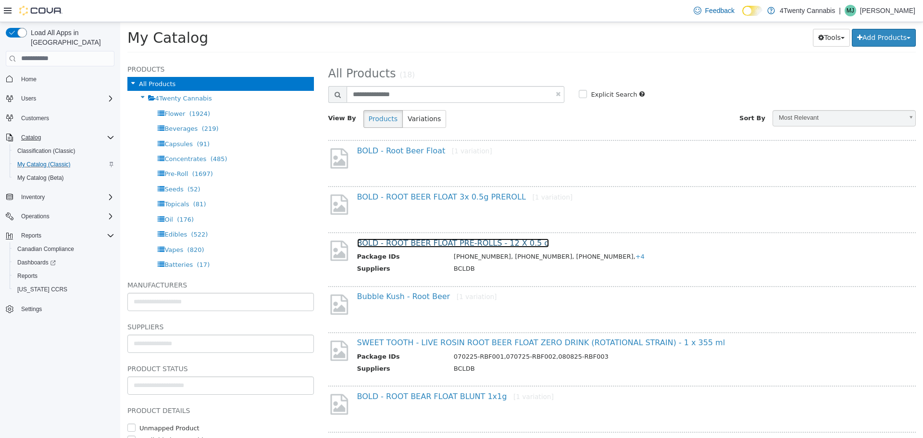 The height and width of the screenshot is (438, 923). Describe the element at coordinates (63, 76) in the screenshot. I see `span: 4Twenty Cannabis` at that location.